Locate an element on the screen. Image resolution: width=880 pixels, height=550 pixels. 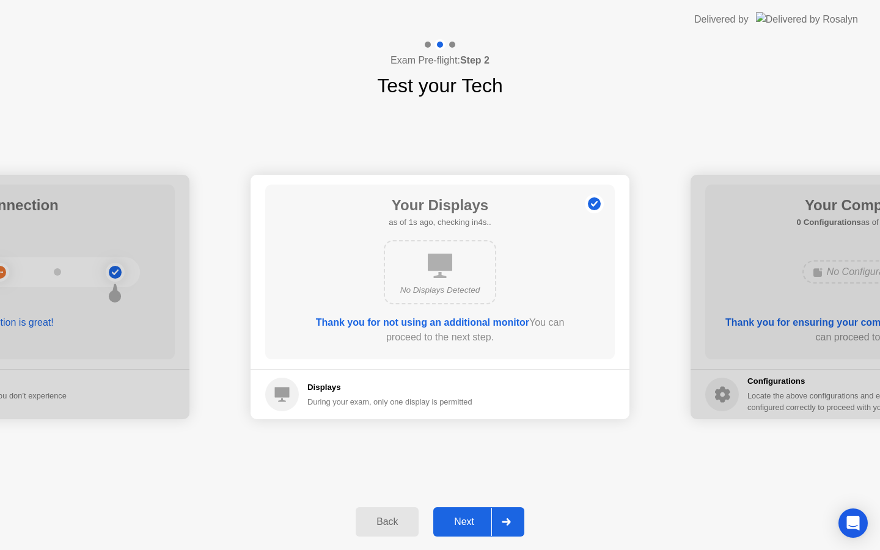
div: During your exam, only one display is permitted is located at coordinates (390, 401).